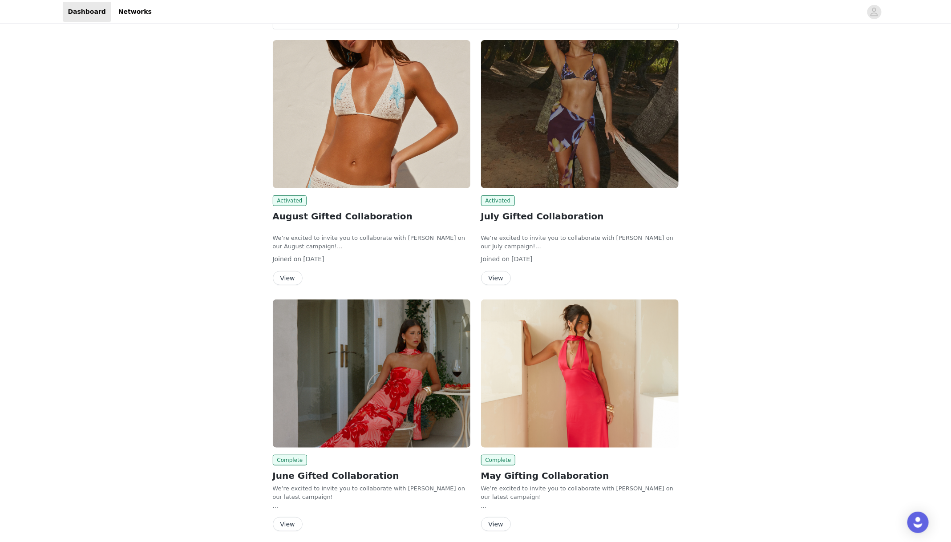 The image size is (951, 542). What do you see at coordinates (580, 216) in the screenshot?
I see `h2: July Gifted Collaboration` at bounding box center [580, 216].